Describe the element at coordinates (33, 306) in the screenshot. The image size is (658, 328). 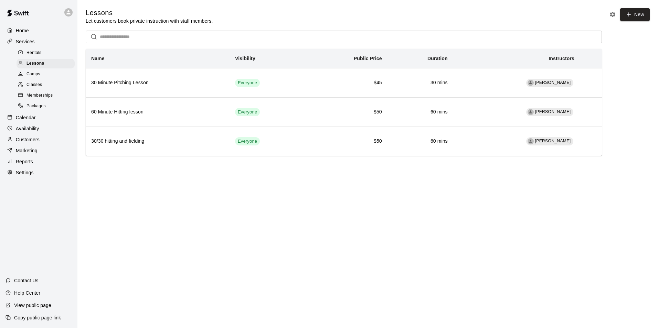
I see `p: View public page` at that location.